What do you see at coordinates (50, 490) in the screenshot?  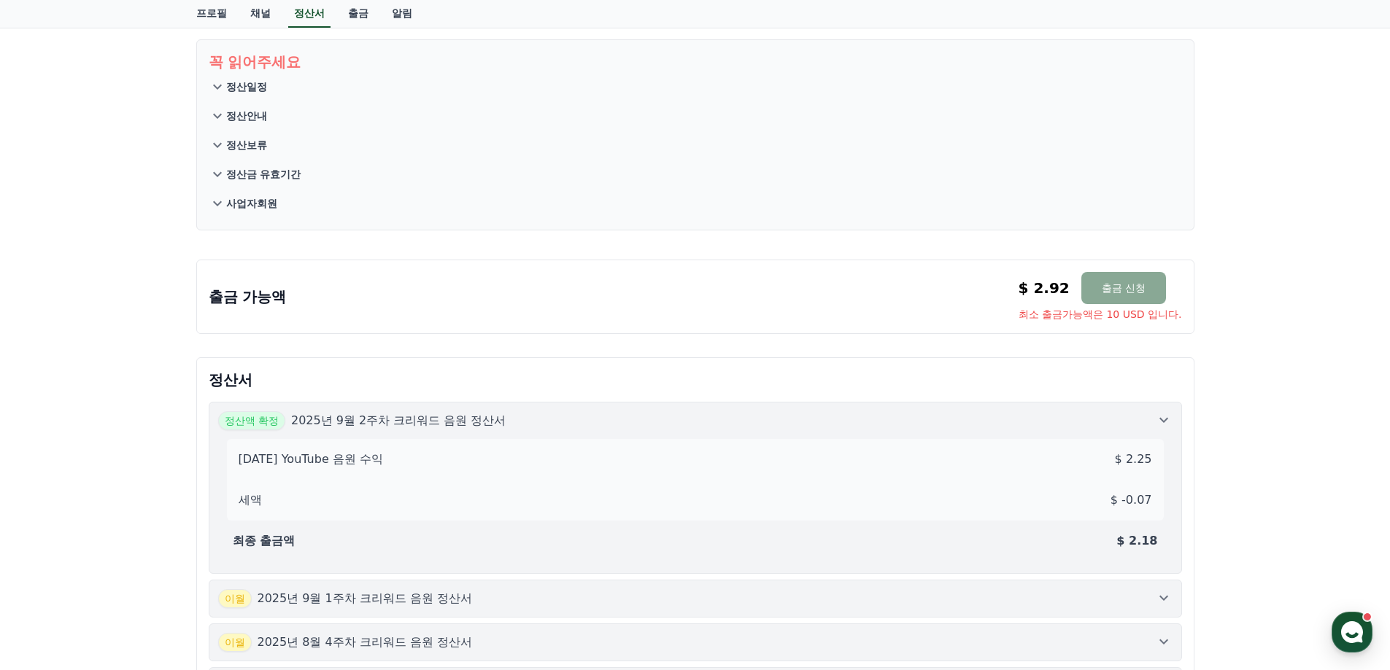 I see `span: 홈` at bounding box center [50, 490].